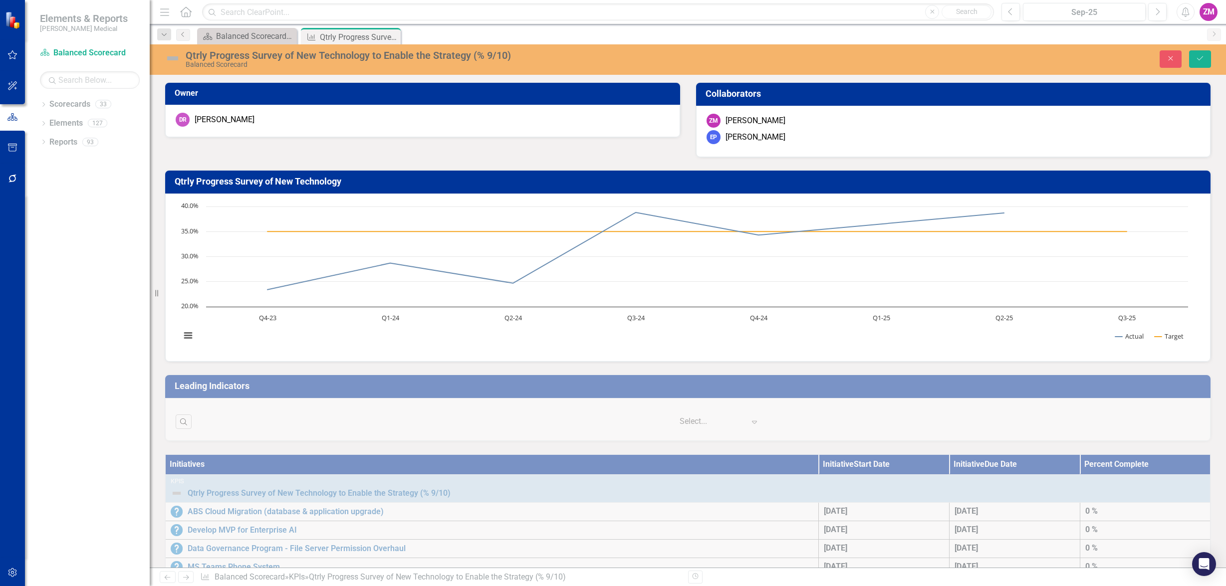 The height and width of the screenshot is (586, 1226). What do you see at coordinates (13, 20) in the screenshot?
I see `img: ClearPoint Strategy` at bounding box center [13, 20].